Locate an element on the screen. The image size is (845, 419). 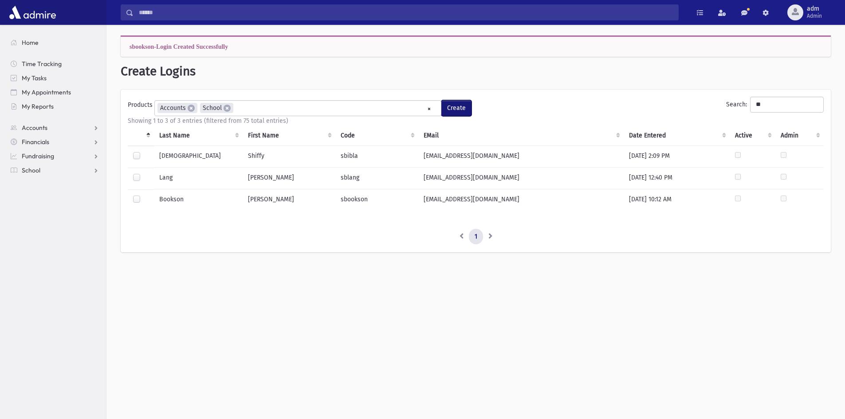
a: School is located at coordinates (55, 170).